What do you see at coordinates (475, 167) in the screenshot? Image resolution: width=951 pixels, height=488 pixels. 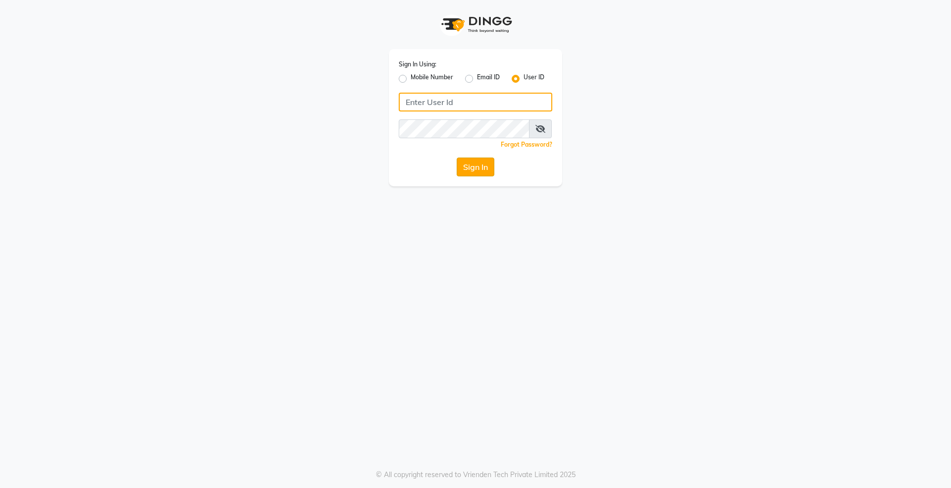 I see `button: Sign In` at bounding box center [475, 167].